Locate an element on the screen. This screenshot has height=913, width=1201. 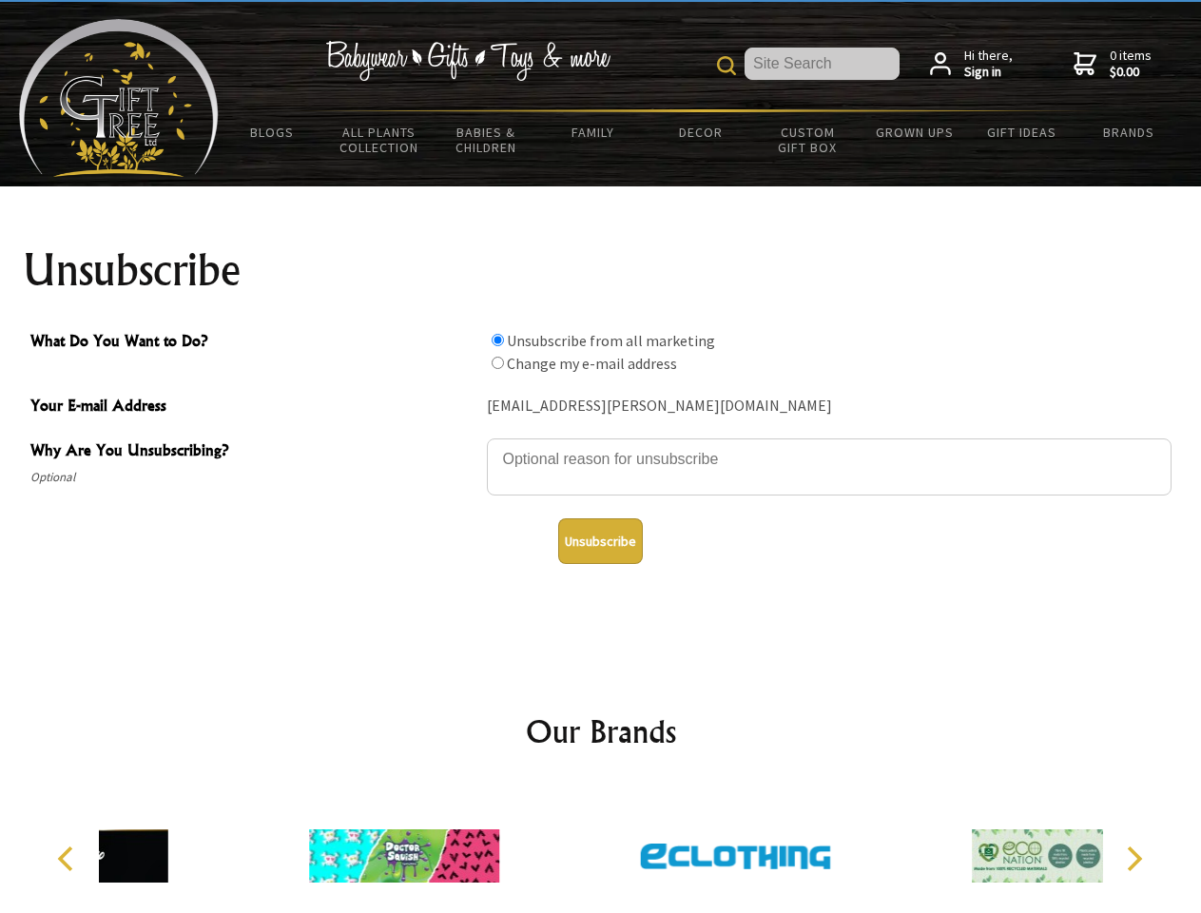
a: Decor is located at coordinates (700, 132).